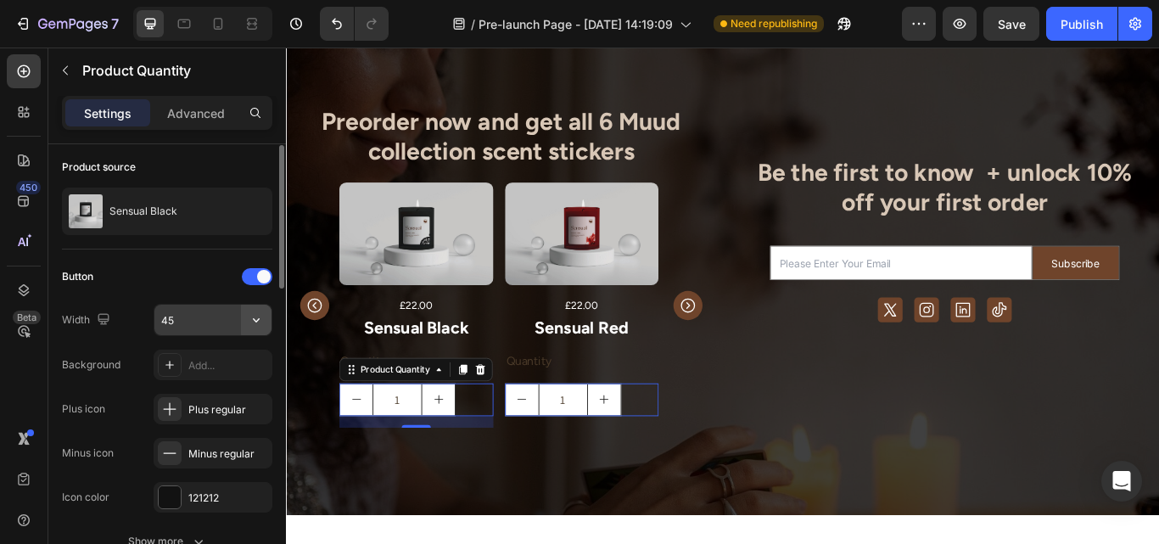  Describe the element at coordinates (87, 320) in the screenshot. I see `div: Width` at that location.